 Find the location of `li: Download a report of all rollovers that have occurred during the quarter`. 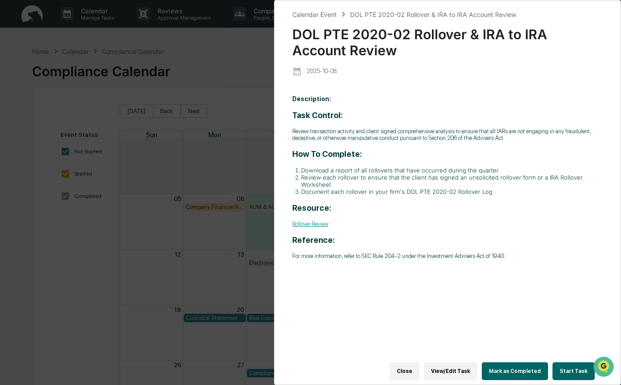

li: Download a report of all rollovers that have occurred during the quarter is located at coordinates (452, 170).